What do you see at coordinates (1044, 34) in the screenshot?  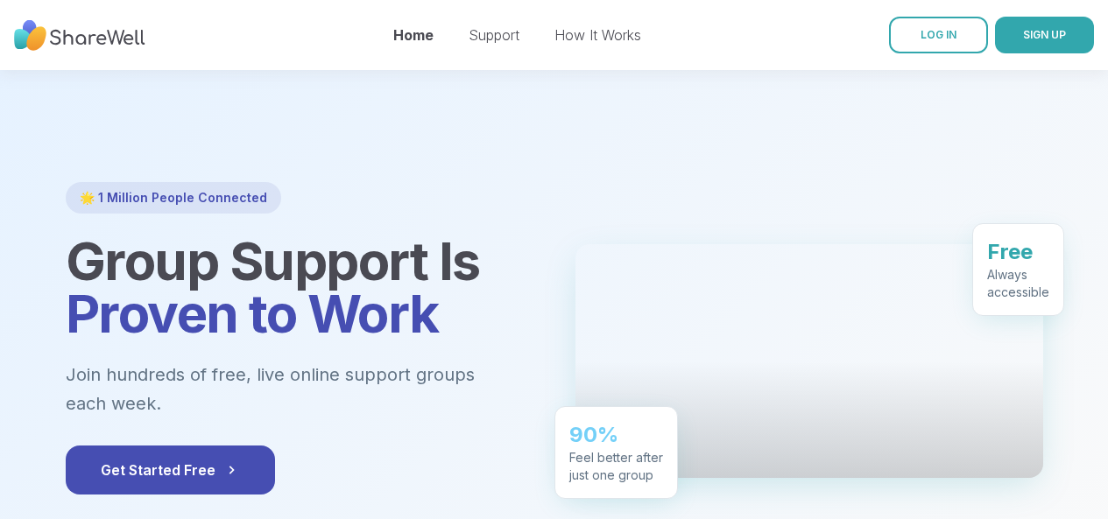 I see `span: SIGN UP` at bounding box center [1044, 34].